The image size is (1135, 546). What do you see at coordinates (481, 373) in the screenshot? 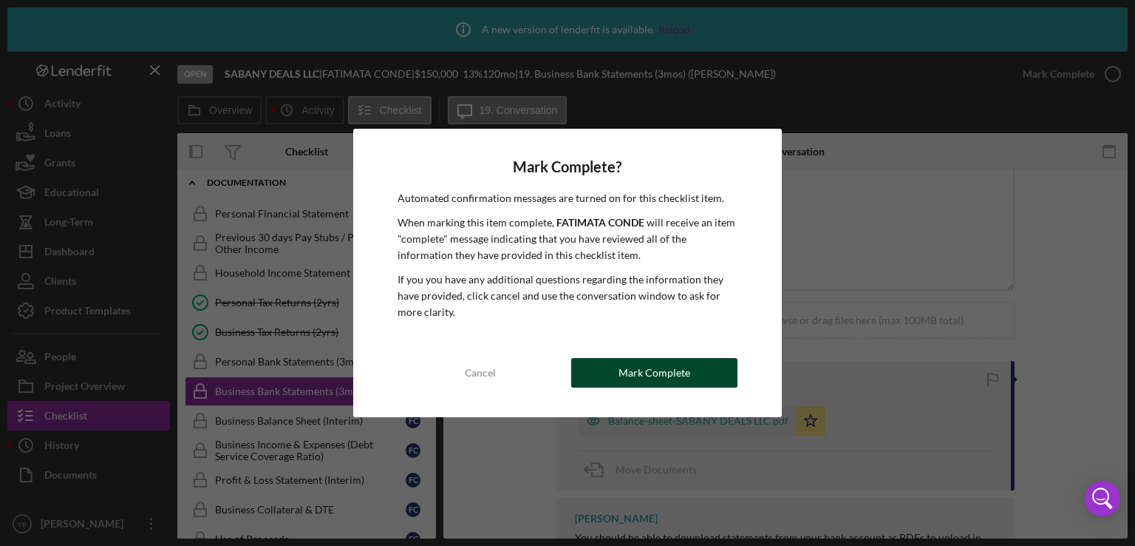
I see `button: Cancel` at bounding box center [481, 373].